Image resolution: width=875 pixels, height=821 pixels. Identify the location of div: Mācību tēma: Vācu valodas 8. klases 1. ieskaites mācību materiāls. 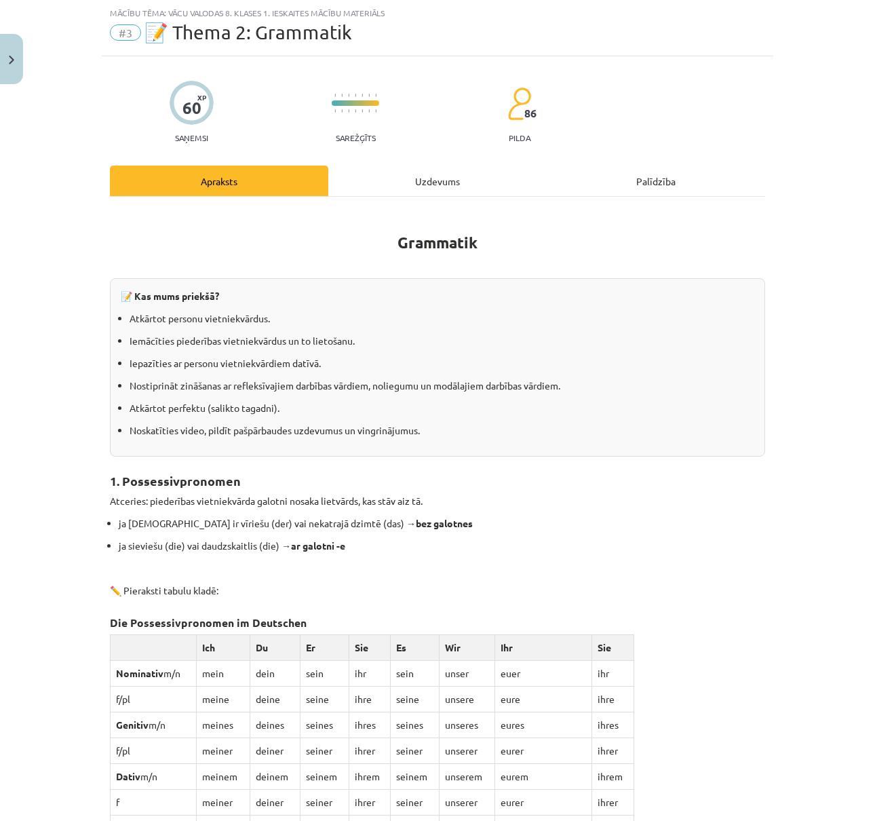
(437, 13).